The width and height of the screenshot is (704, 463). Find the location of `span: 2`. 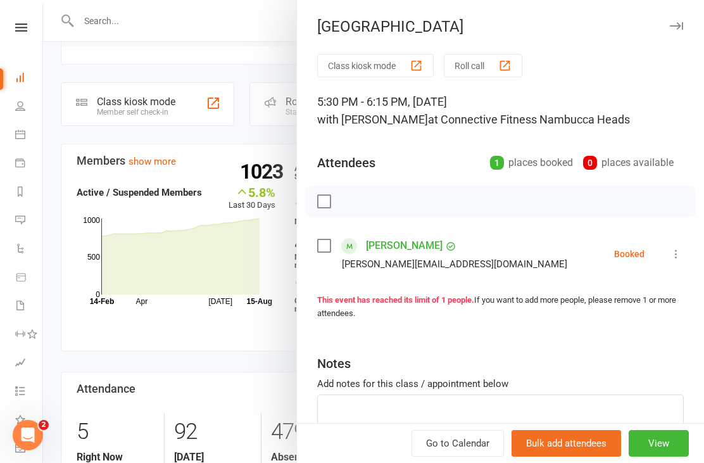

span: 2 is located at coordinates (44, 425).